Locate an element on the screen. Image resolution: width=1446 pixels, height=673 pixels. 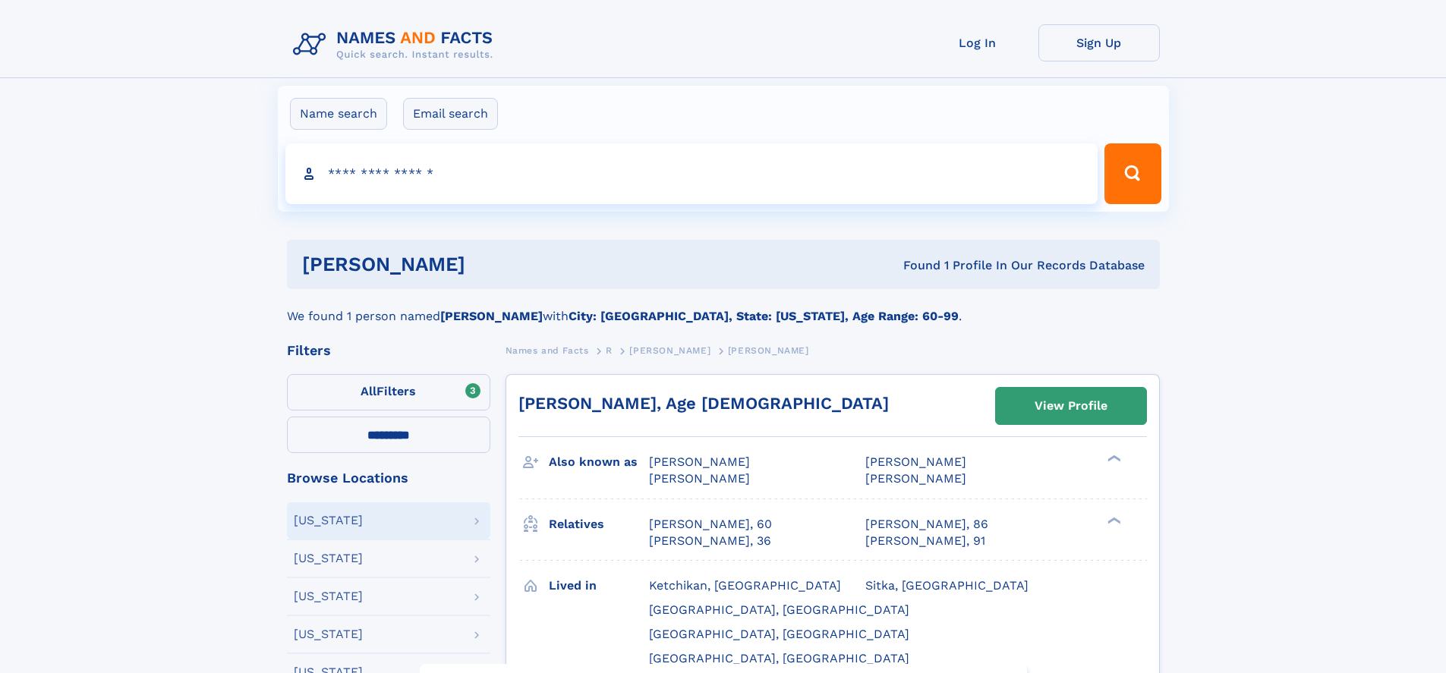
div: View Profile is located at coordinates (1071, 406).